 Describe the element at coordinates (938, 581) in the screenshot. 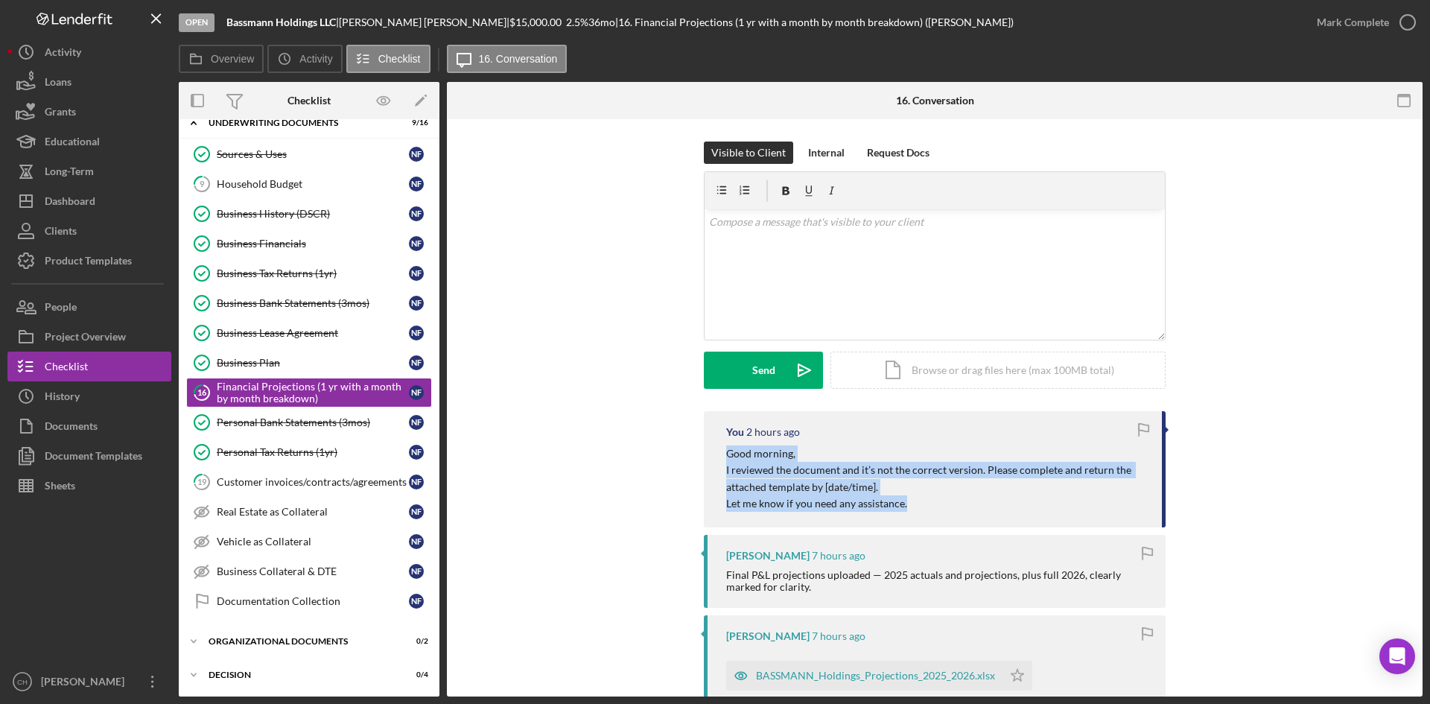

I see `div: Final P&L projections uploaded — 2025 actuals and projections, plus full 2026, clearly marked for...` at that location.